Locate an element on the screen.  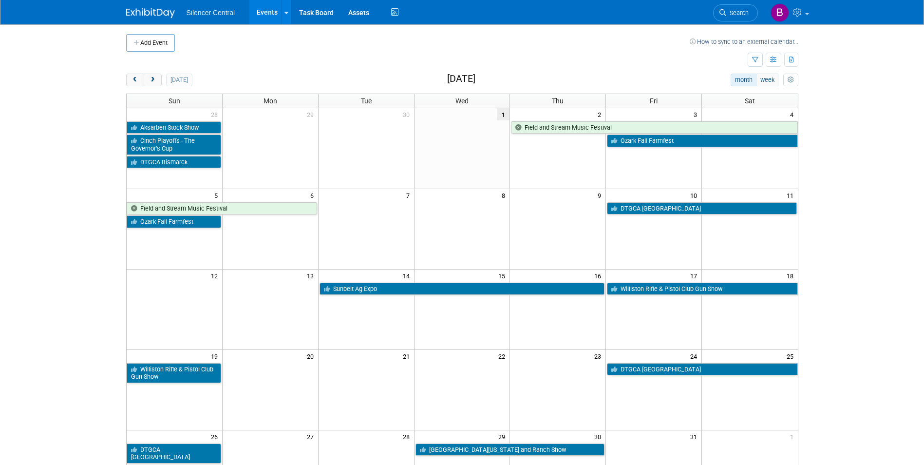
a: Cinch Playoffs - The Governor’s Cup is located at coordinates (174, 144).